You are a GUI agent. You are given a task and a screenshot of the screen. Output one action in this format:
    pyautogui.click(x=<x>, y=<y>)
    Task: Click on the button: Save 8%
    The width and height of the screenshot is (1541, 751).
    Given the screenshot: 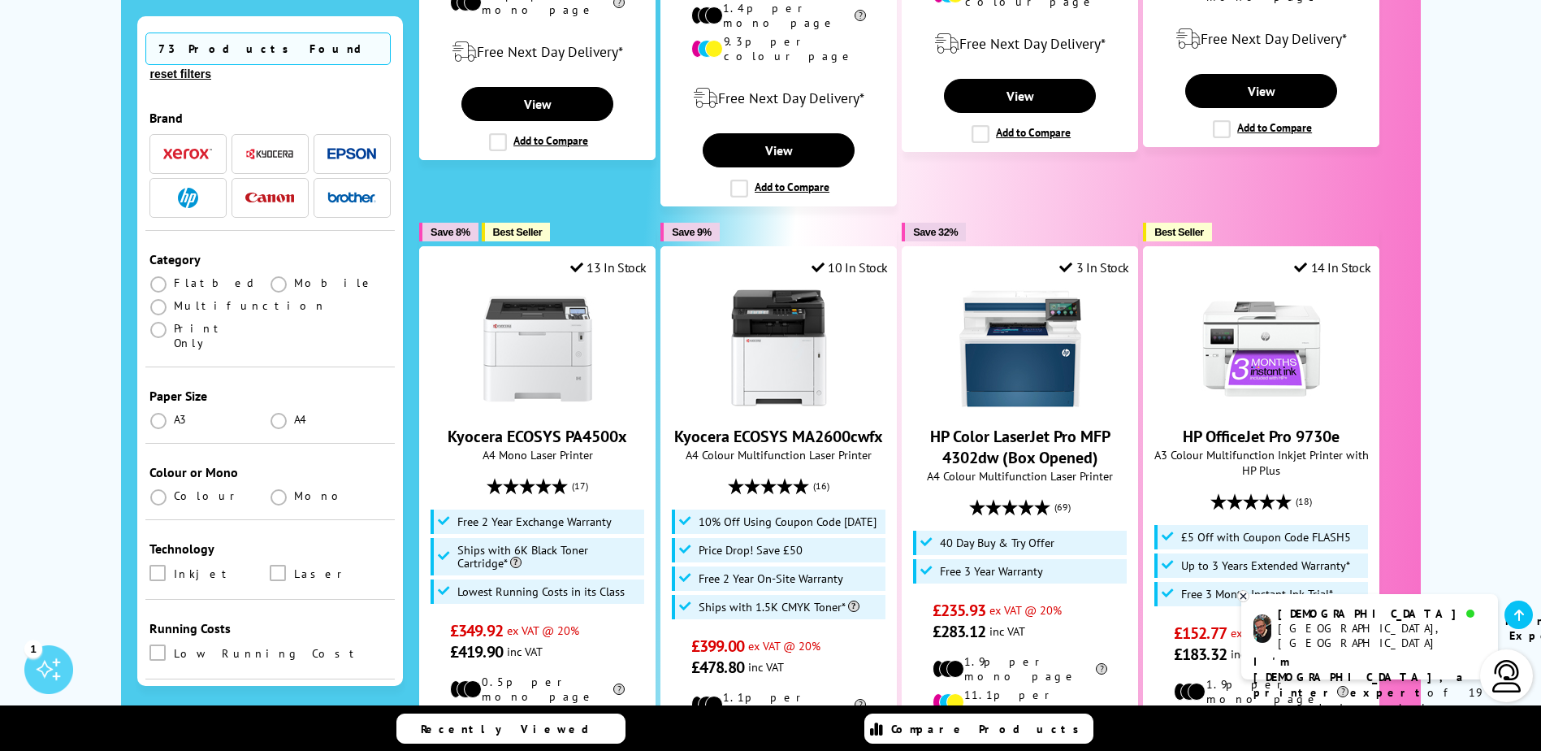 What is the action you would take?
    pyautogui.click(x=448, y=232)
    